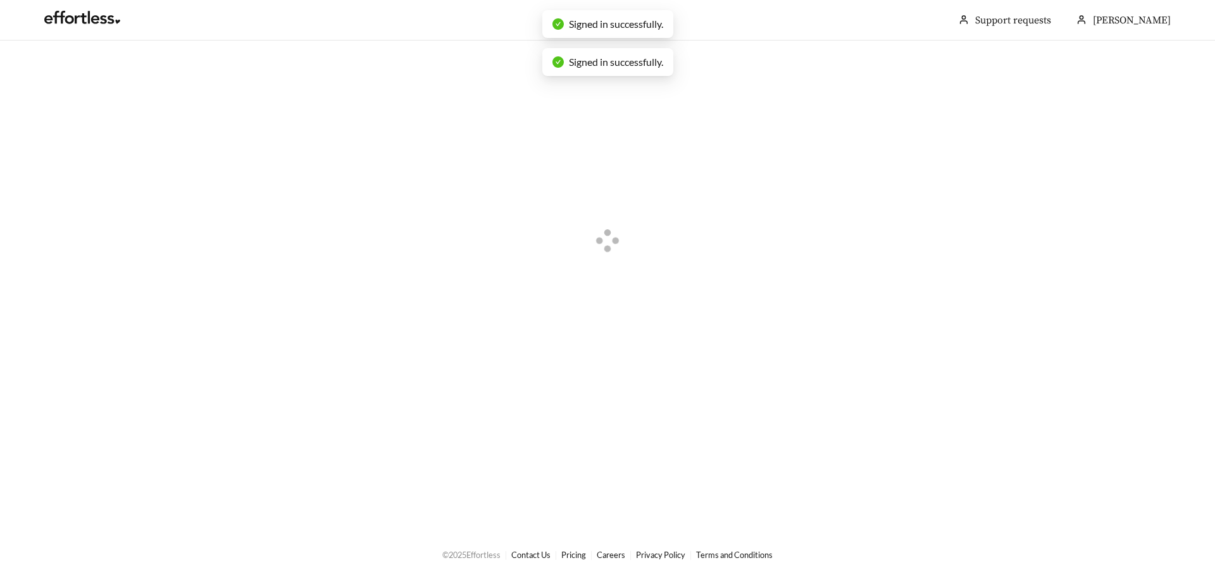 This screenshot has height=577, width=1215. What do you see at coordinates (734, 554) in the screenshot?
I see `a: Terms and Conditions` at bounding box center [734, 554].